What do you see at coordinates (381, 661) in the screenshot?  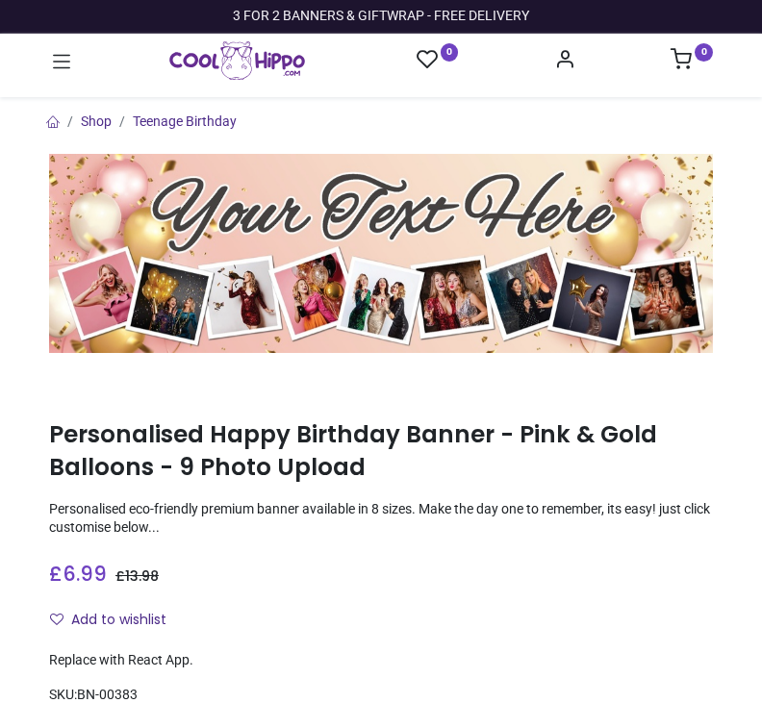 I see `div: Replace with React App.` at bounding box center [381, 661].